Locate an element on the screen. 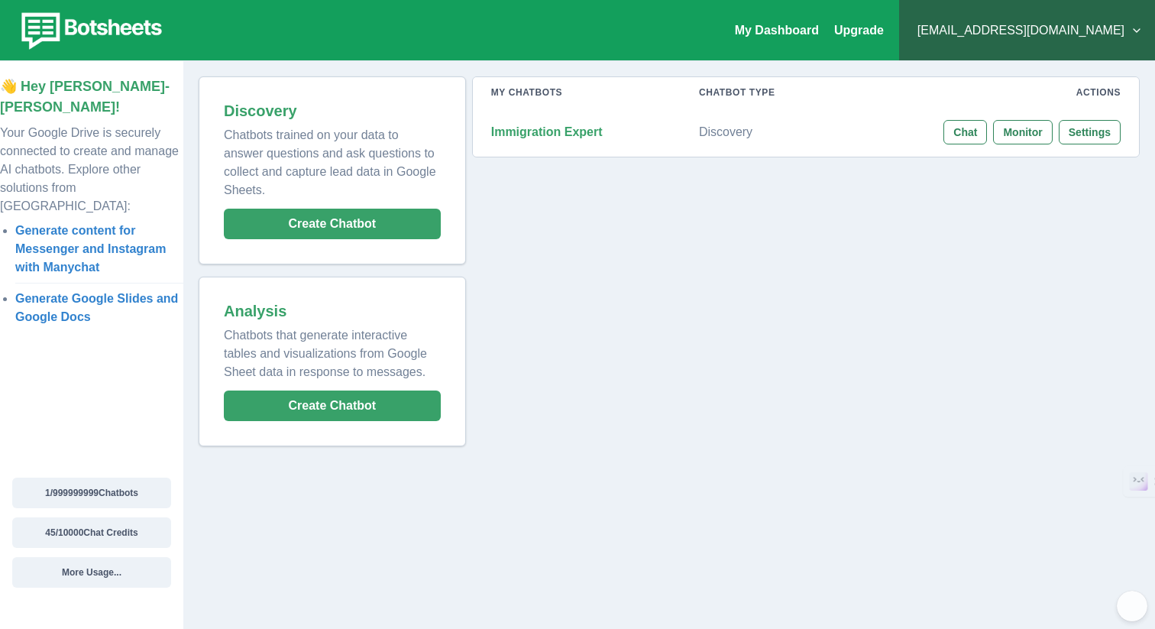  th: Actions is located at coordinates (989, 92).